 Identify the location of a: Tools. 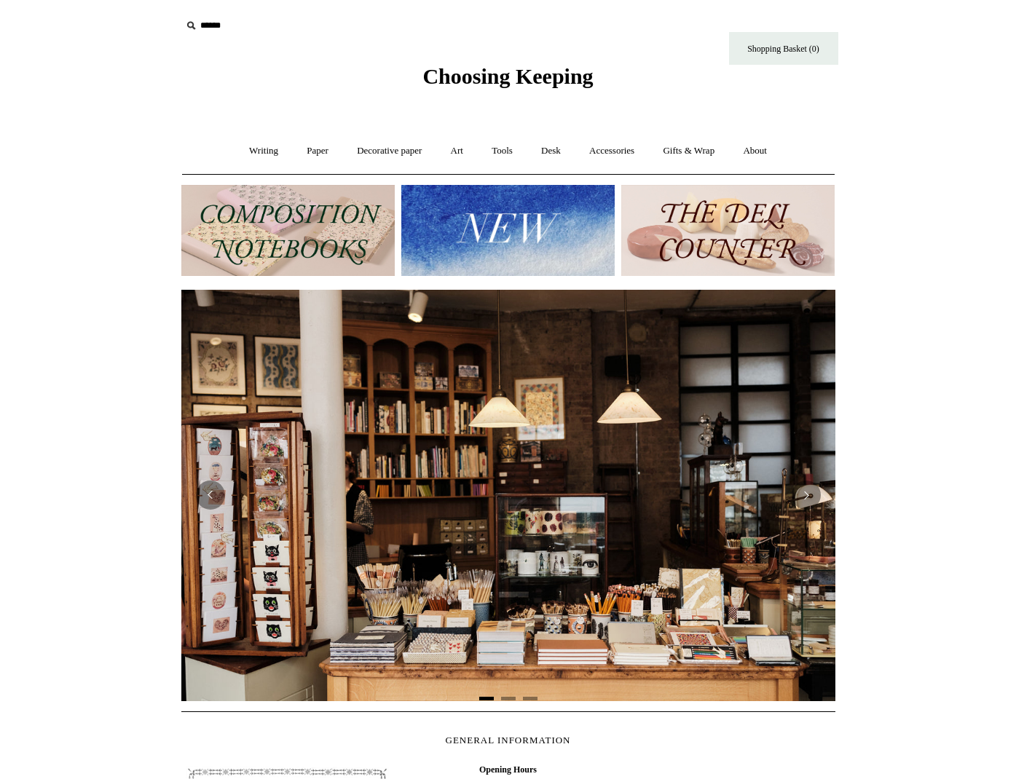
(502, 151).